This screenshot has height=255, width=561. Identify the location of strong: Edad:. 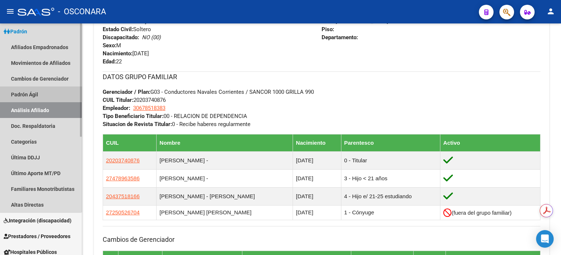
(109, 62).